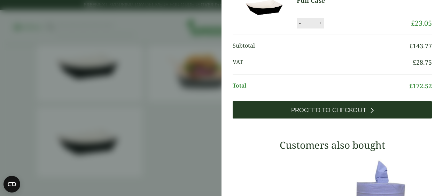  Describe the element at coordinates (332, 110) in the screenshot. I see `a: Proceed to Checkout` at that location.